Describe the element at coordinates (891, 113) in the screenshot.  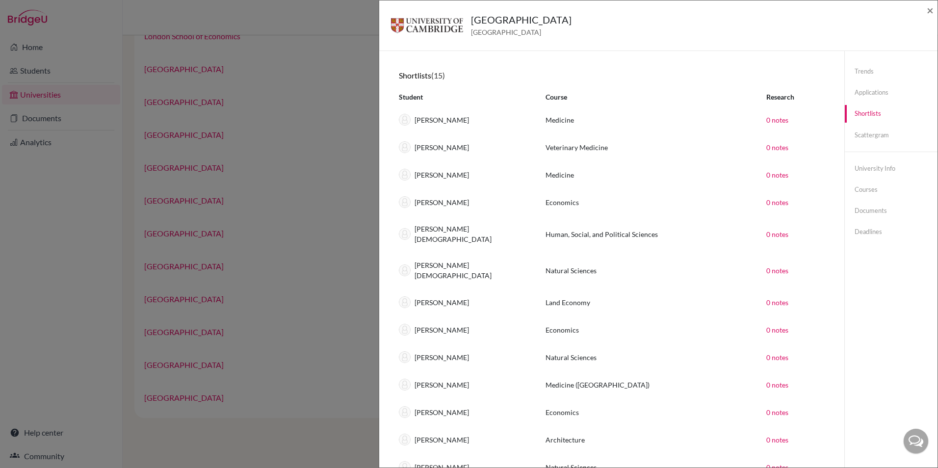
I see `a: Shortlists` at that location.